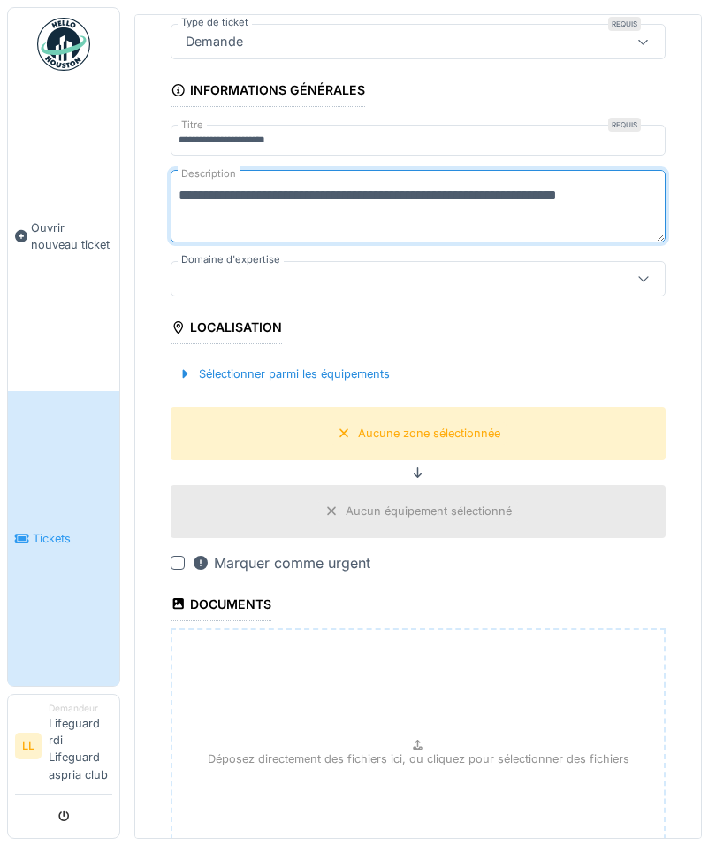 The image size is (716, 846). I want to click on div: Informations générales, so click(268, 92).